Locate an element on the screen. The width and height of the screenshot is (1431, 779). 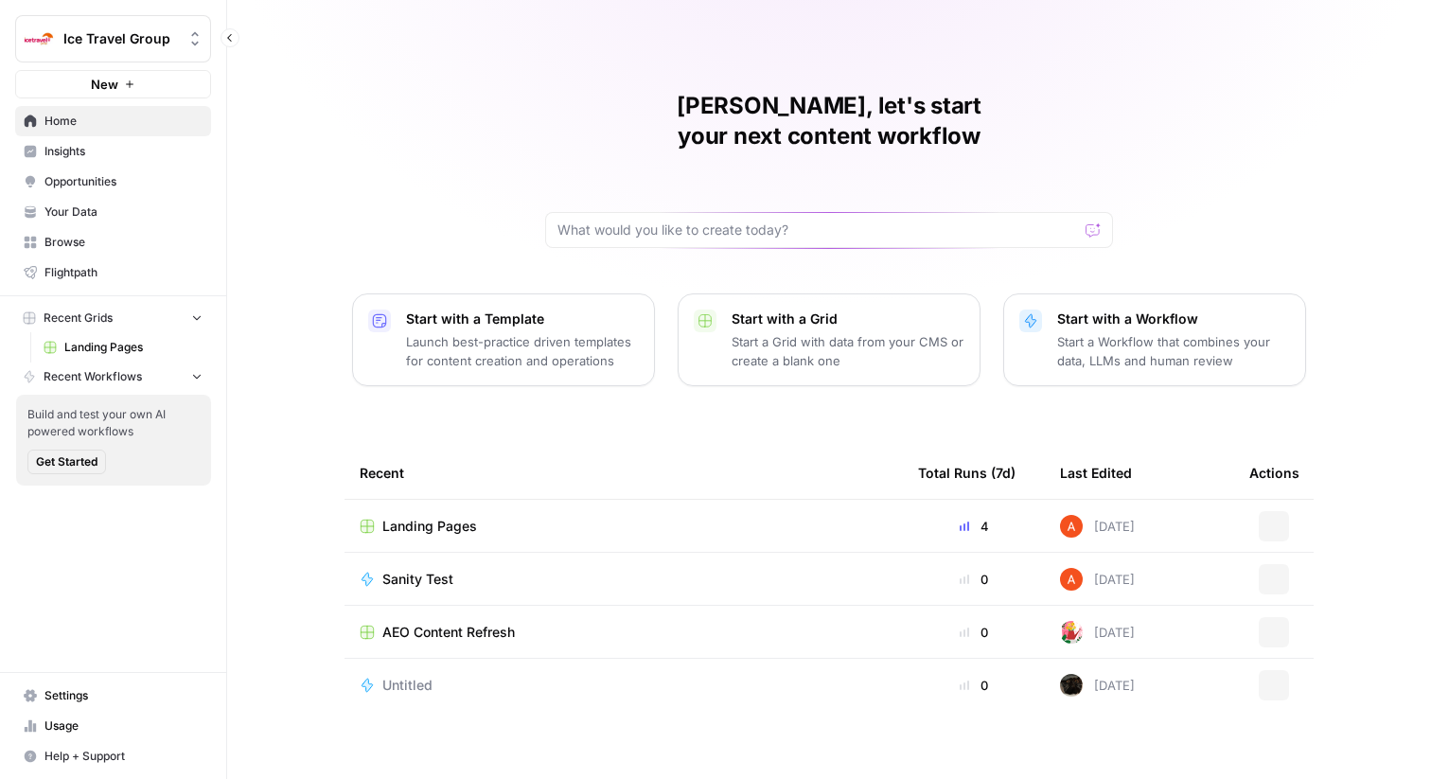
a: AEO Content Refresh is located at coordinates (624, 632).